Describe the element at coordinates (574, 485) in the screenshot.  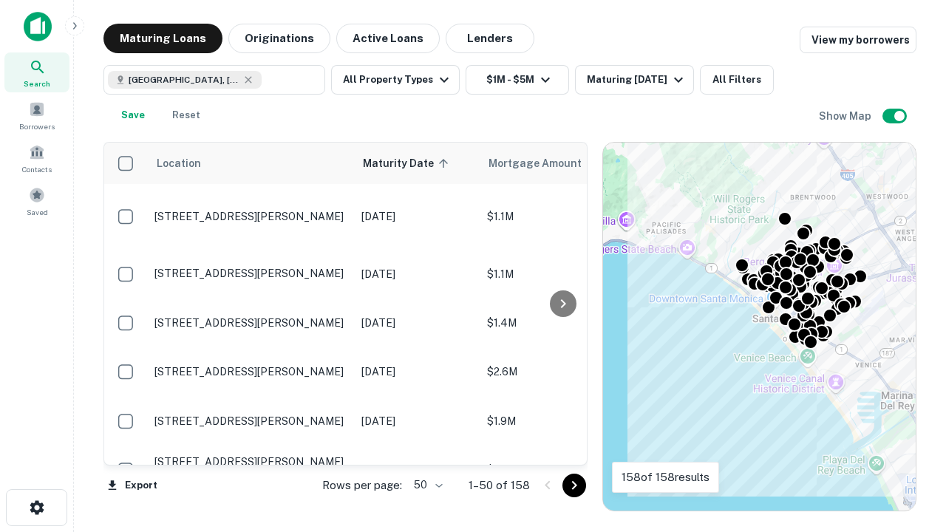
I see `button: Go to next page` at that location.